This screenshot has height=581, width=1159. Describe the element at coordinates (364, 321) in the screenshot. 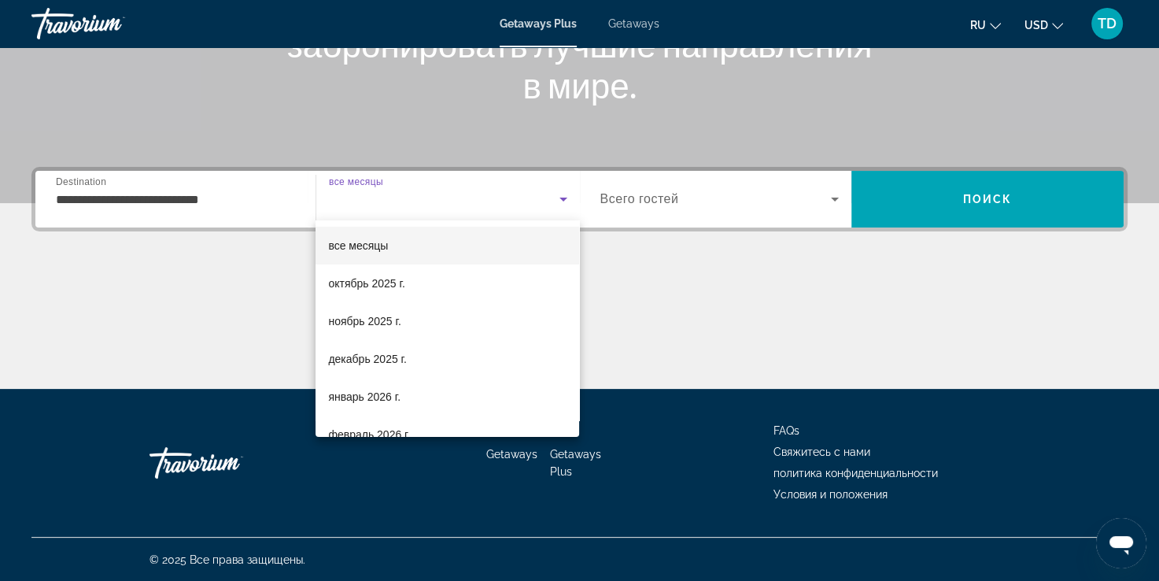

I see `span: ноябрь 2025 г.` at that location.